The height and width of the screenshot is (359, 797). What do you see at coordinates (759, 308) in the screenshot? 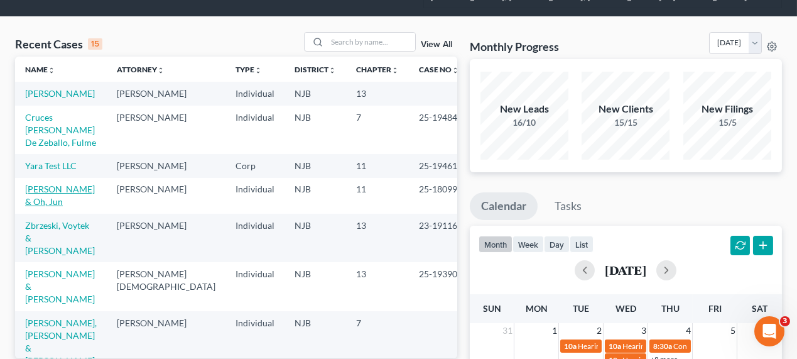
I see `span: Sat` at bounding box center [759, 308].